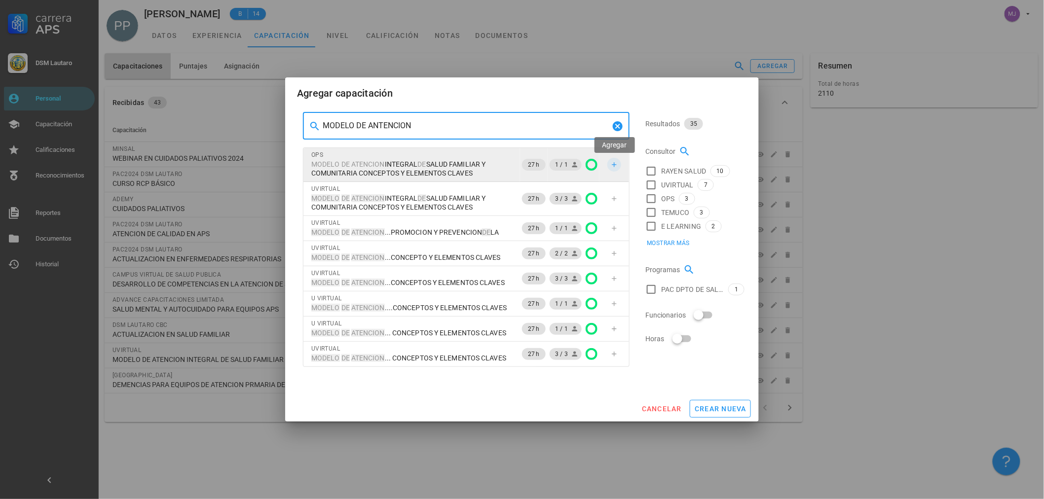 This screenshot has height=499, width=1044. Describe the element at coordinates (675, 213) in the screenshot. I see `span: TEMUCO` at that location.